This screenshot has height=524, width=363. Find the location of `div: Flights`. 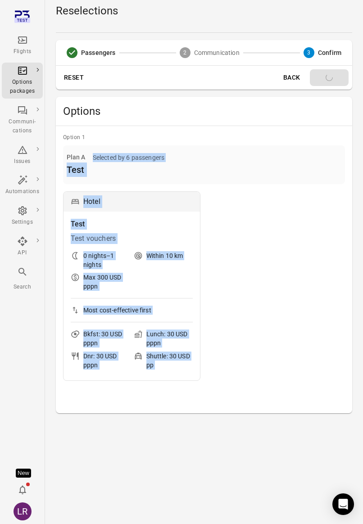

div: Flights is located at coordinates (22, 52).